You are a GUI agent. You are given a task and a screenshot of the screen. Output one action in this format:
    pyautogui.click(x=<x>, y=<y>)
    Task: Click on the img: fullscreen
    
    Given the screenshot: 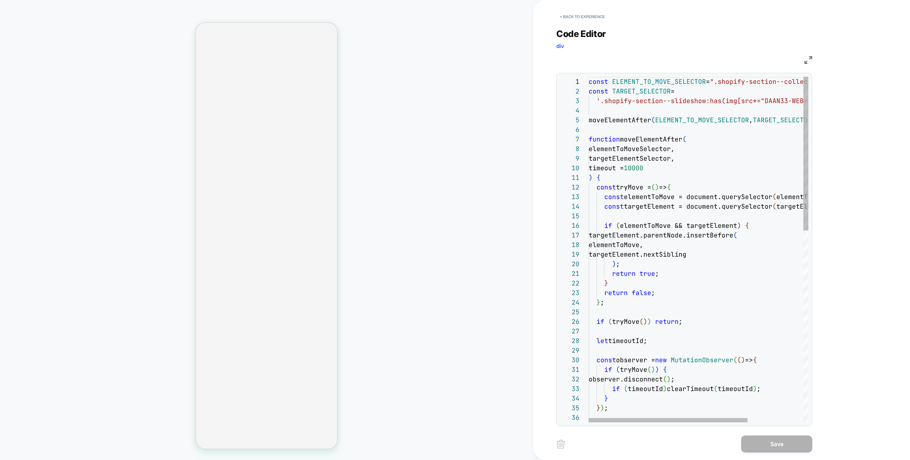 What is the action you would take?
    pyautogui.click(x=809, y=60)
    